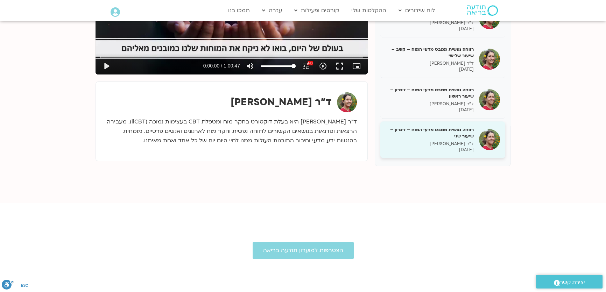 The image size is (606, 292). Describe the element at coordinates (490, 100) in the screenshot. I see `img: רווחה נפשית ממבט מדעי המוח – זיכרון – שיעור ראשון` at that location.